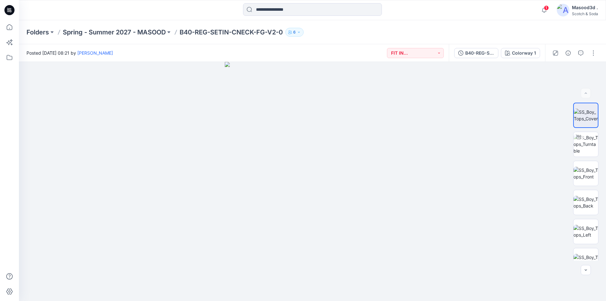 This screenshot has height=301, width=606. What do you see at coordinates (568, 53) in the screenshot?
I see `button: Details` at bounding box center [568, 53].